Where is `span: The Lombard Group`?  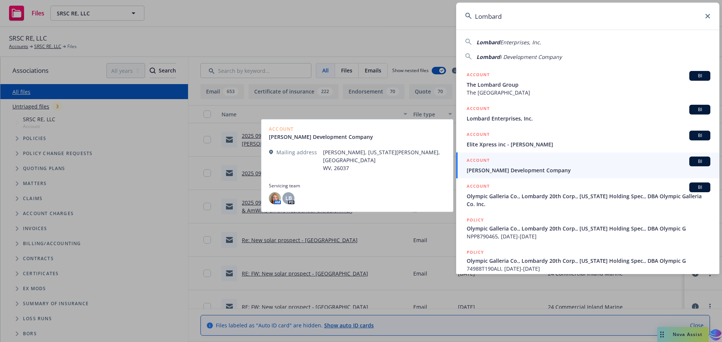
span: The Lombard Group is located at coordinates (588, 85).